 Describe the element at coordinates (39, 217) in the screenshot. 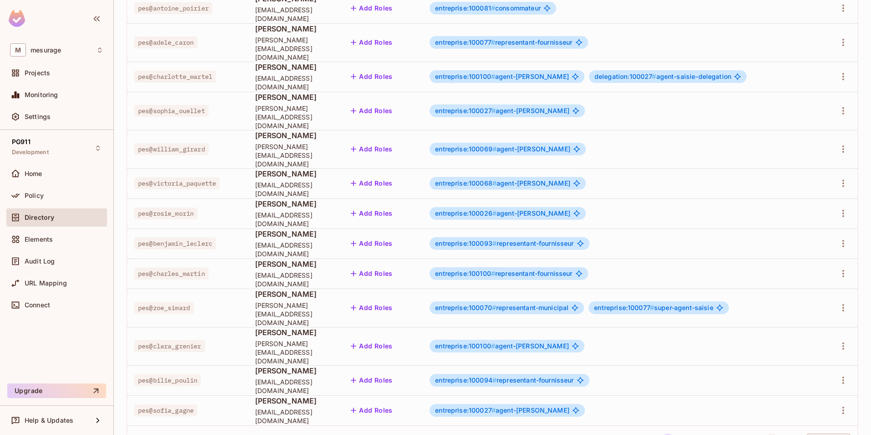

I see `span: Directory` at that location.